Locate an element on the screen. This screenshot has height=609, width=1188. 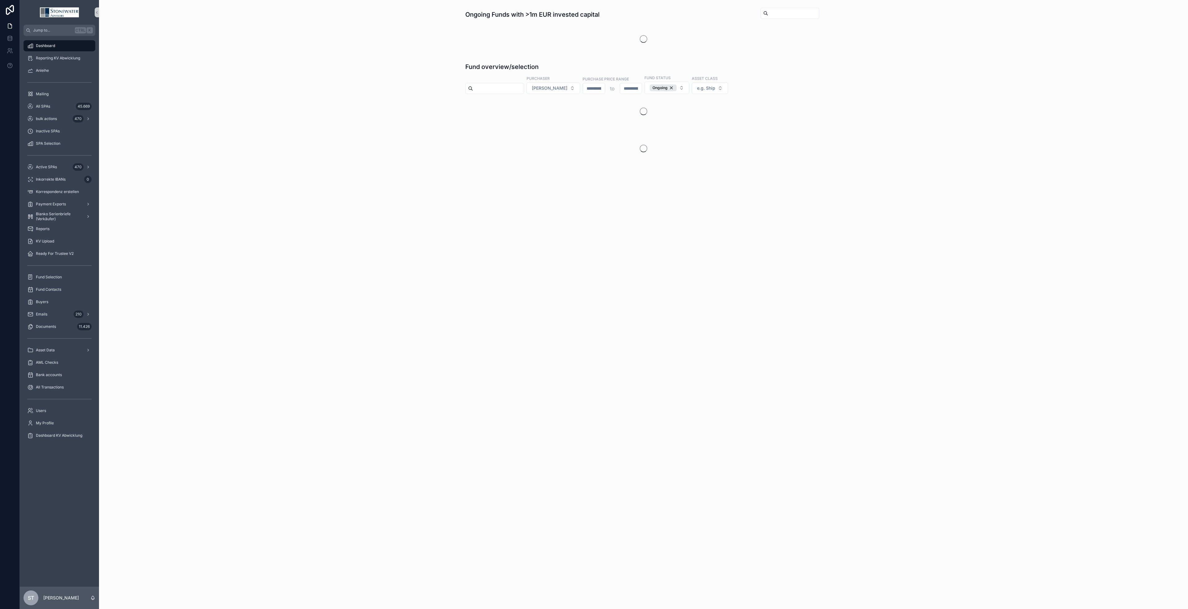
a: Inkorrekte IBANs0 is located at coordinates (59, 179).